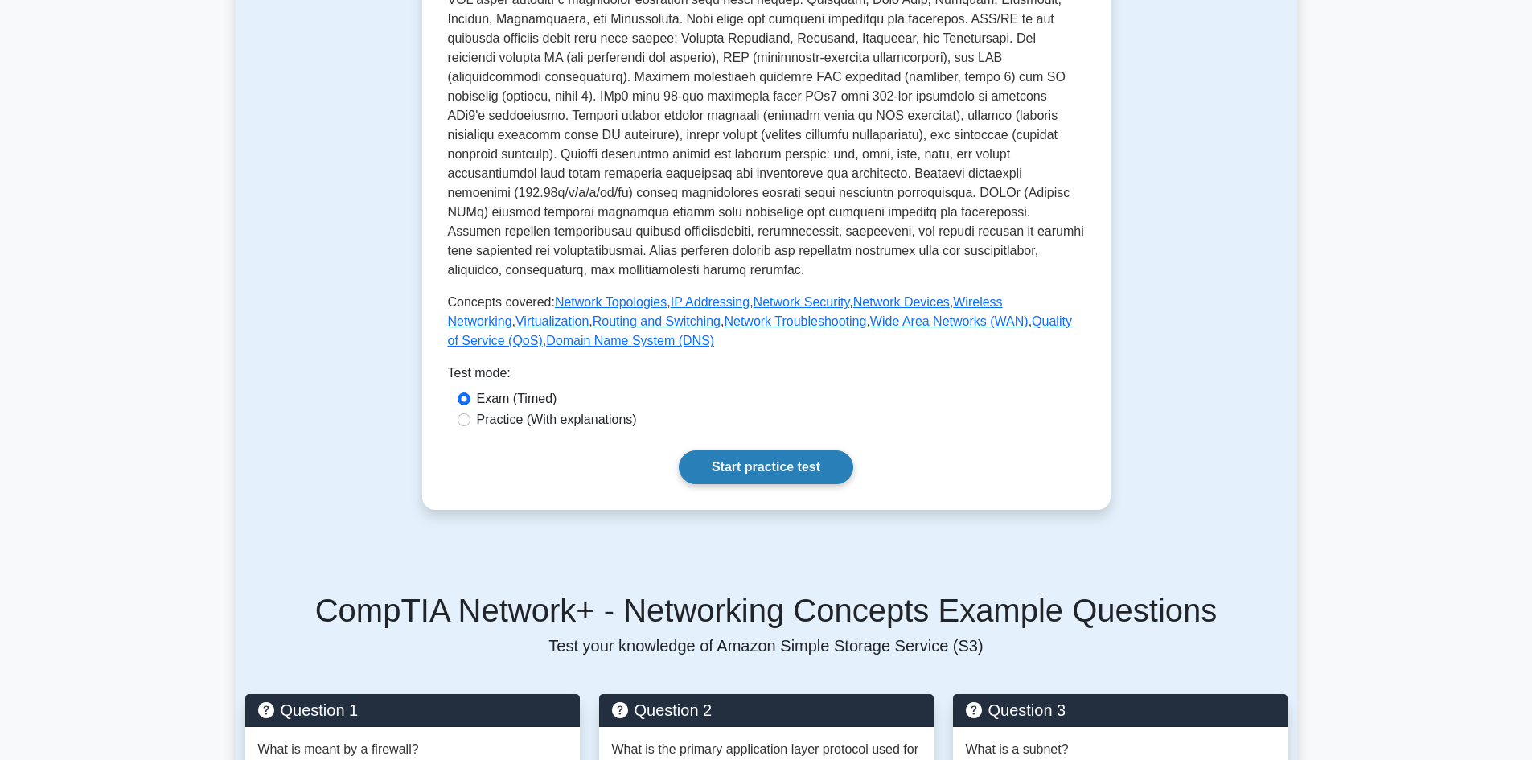 This screenshot has width=1532, height=760. Describe the element at coordinates (795, 321) in the screenshot. I see `a: Network Troubleshooting` at that location.